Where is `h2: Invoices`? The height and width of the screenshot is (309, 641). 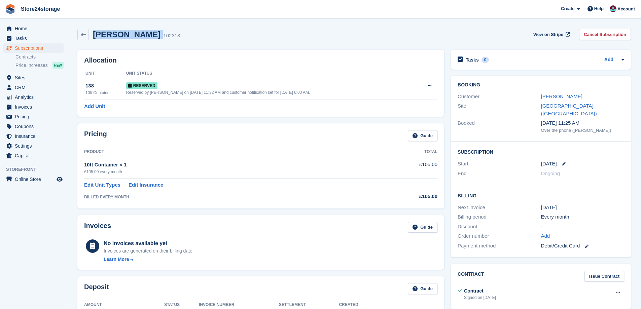
h2: Invoices is located at coordinates (98, 227).